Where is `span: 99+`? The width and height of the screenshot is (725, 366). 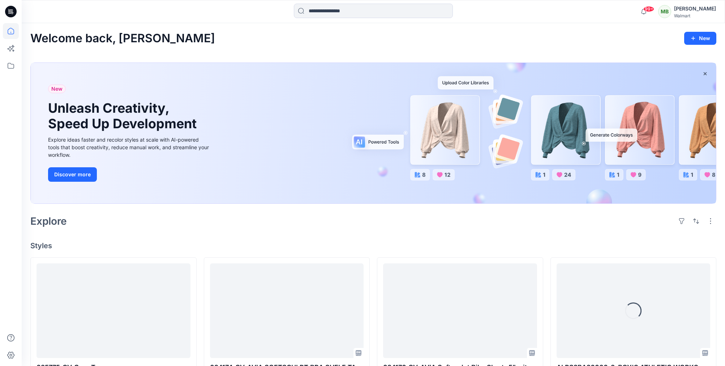
span: 99+ is located at coordinates (649, 9).